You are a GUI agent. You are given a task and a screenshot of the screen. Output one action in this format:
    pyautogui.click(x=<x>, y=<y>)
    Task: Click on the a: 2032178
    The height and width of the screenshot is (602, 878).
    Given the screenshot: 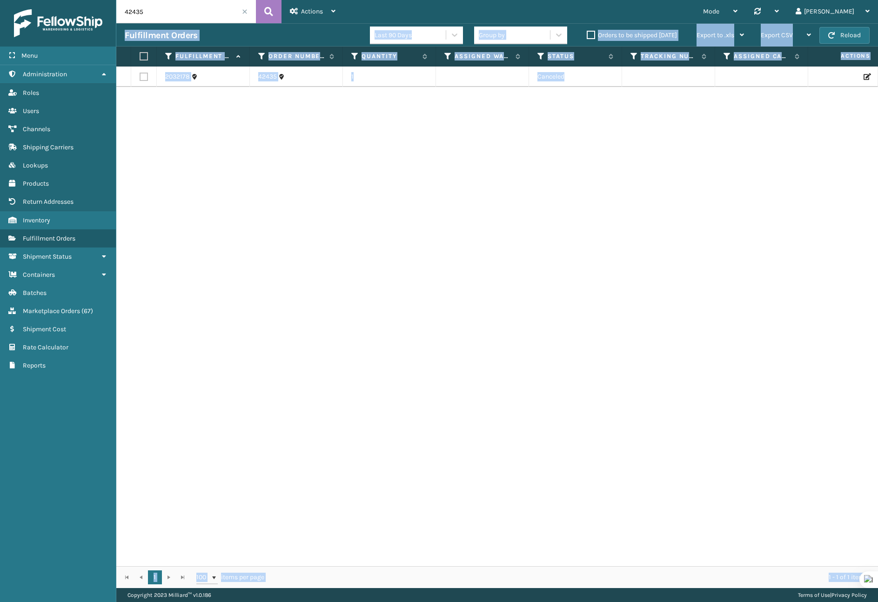 What is the action you would take?
    pyautogui.click(x=177, y=77)
    